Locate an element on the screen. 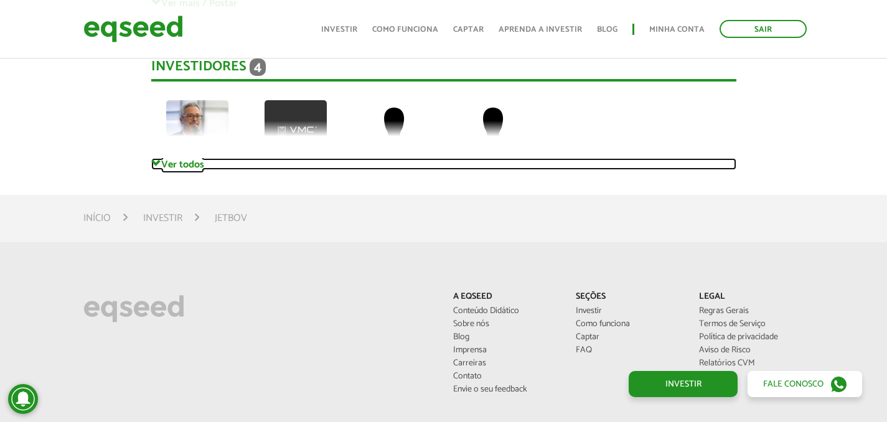 The image size is (887, 422). a: Carreiras is located at coordinates (506, 364).